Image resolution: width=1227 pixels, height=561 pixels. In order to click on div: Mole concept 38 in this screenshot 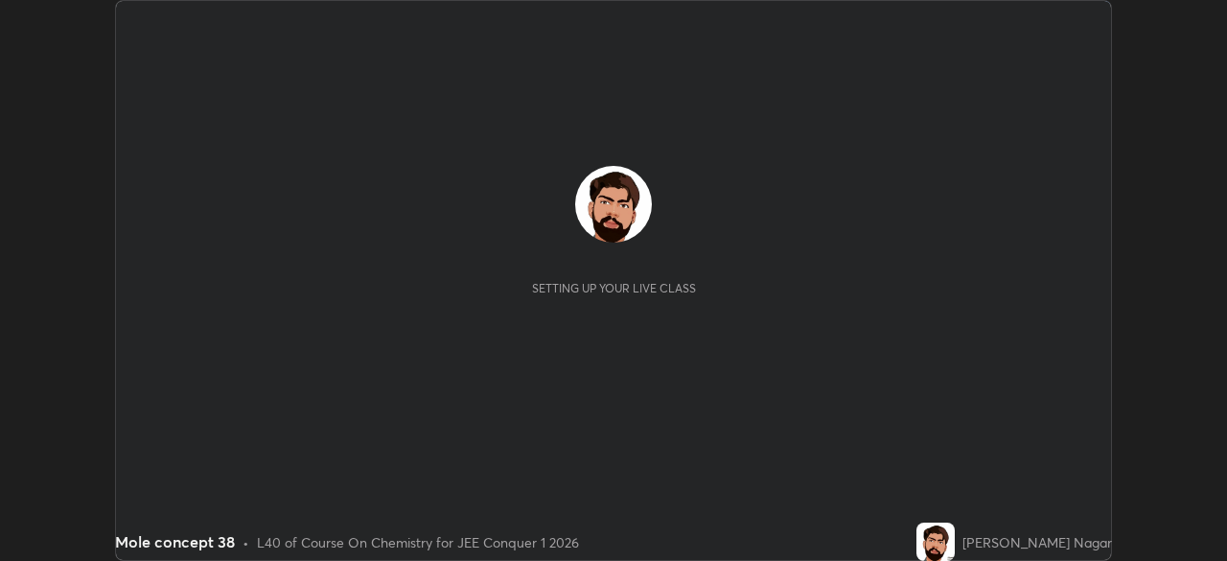, I will do `click(174, 542)`.